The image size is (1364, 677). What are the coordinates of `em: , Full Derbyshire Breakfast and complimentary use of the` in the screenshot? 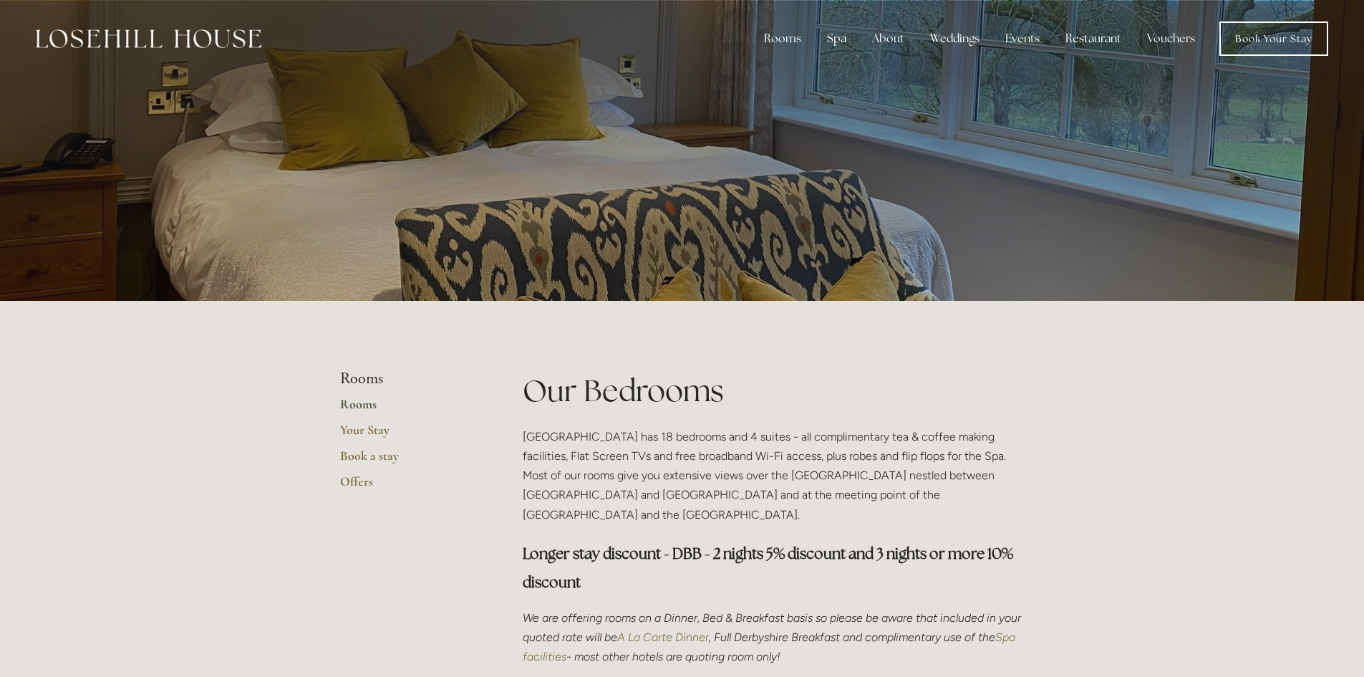 It's located at (852, 636).